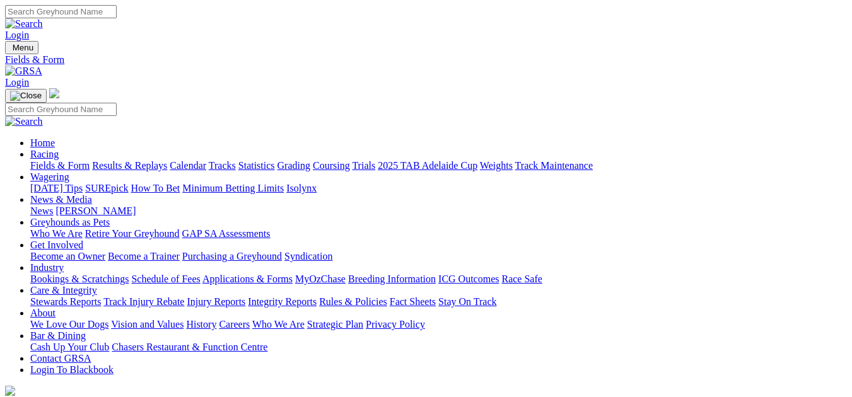 This screenshot has width=852, height=397. What do you see at coordinates (189, 347) in the screenshot?
I see `a: Chasers Restaurant & Function Centre` at bounding box center [189, 347].